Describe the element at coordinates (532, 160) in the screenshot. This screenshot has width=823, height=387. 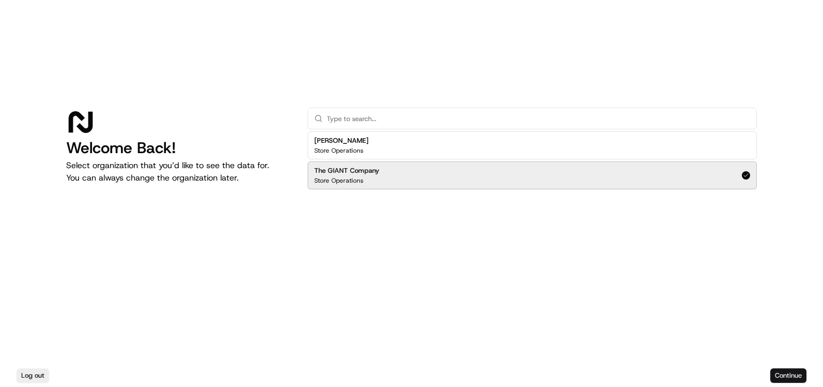
I see `div: Suggestions` at that location.